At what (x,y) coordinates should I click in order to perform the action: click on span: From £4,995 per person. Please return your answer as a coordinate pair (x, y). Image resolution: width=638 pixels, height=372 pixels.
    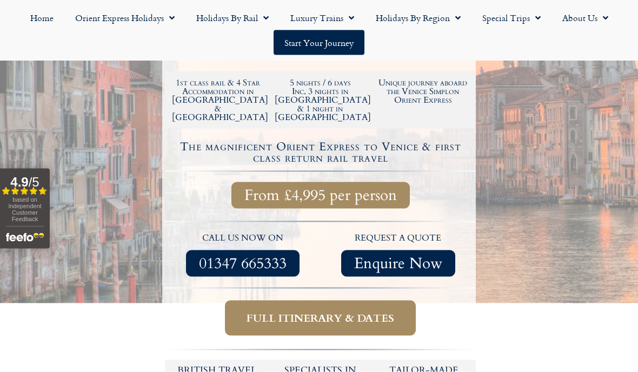
    Looking at the image, I should click on (321, 195).